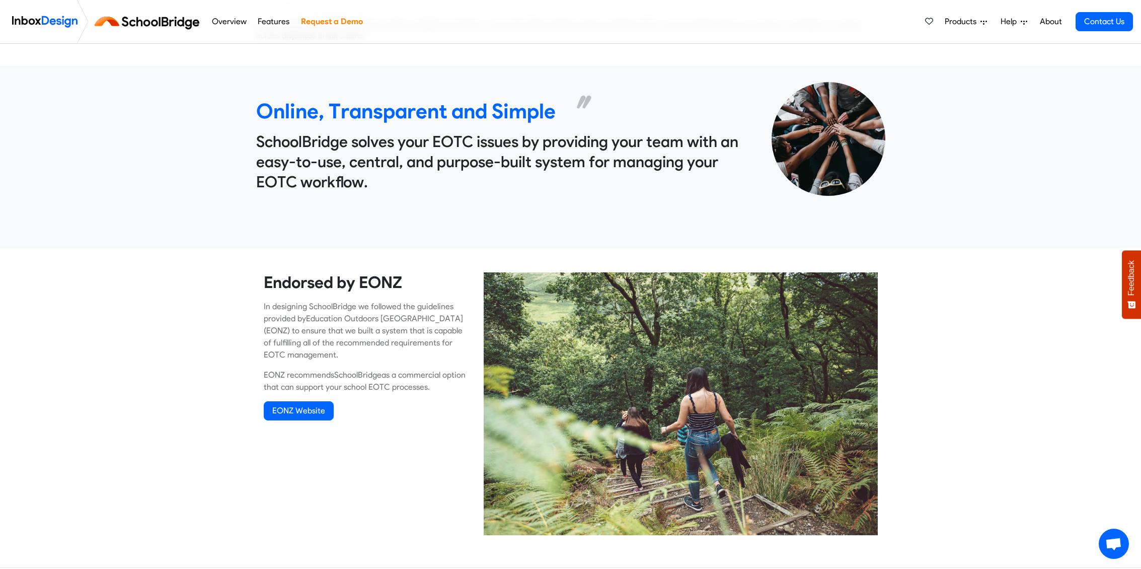  What do you see at coordinates (1050, 22) in the screenshot?
I see `a: About` at bounding box center [1050, 22].